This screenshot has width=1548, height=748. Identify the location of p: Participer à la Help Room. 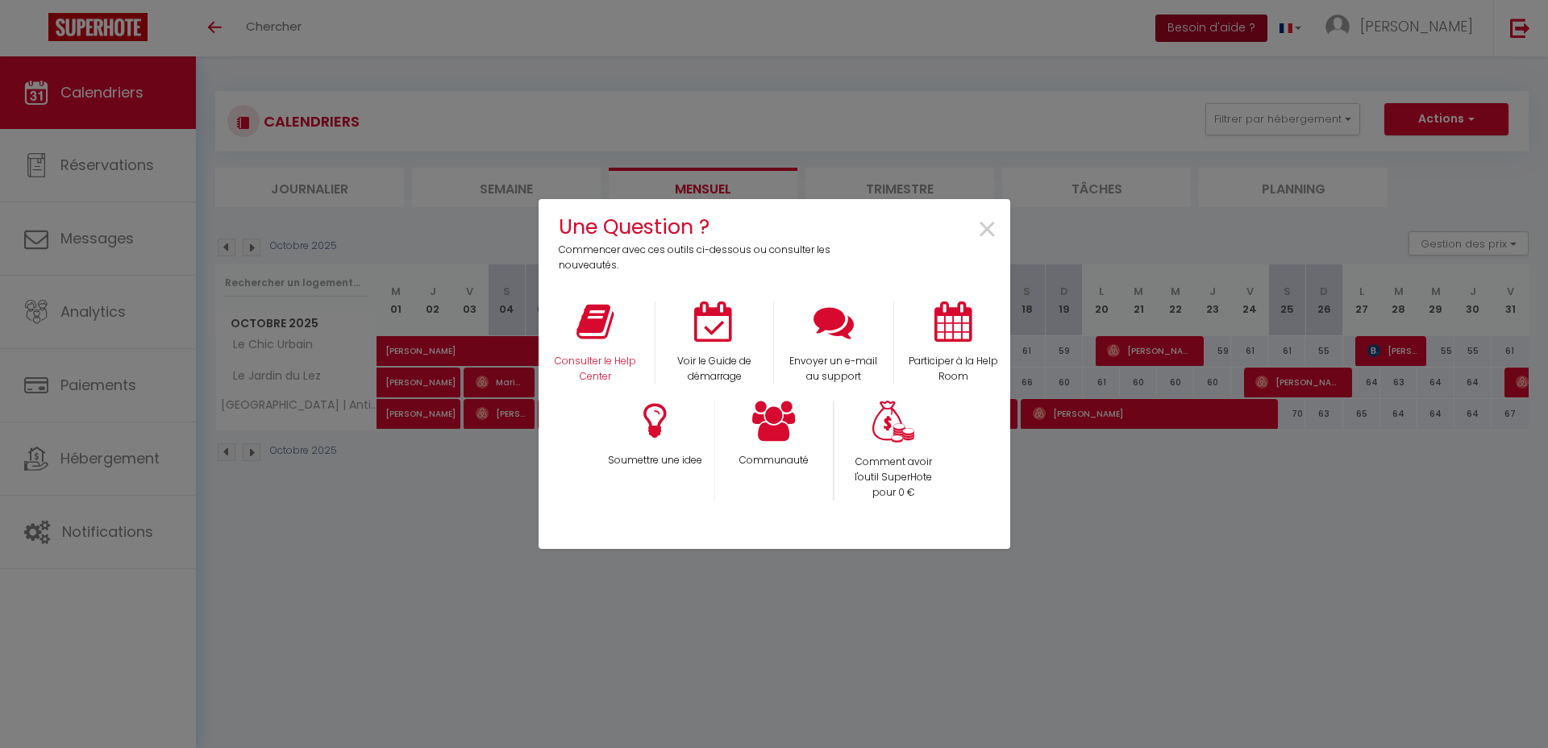
(953, 369).